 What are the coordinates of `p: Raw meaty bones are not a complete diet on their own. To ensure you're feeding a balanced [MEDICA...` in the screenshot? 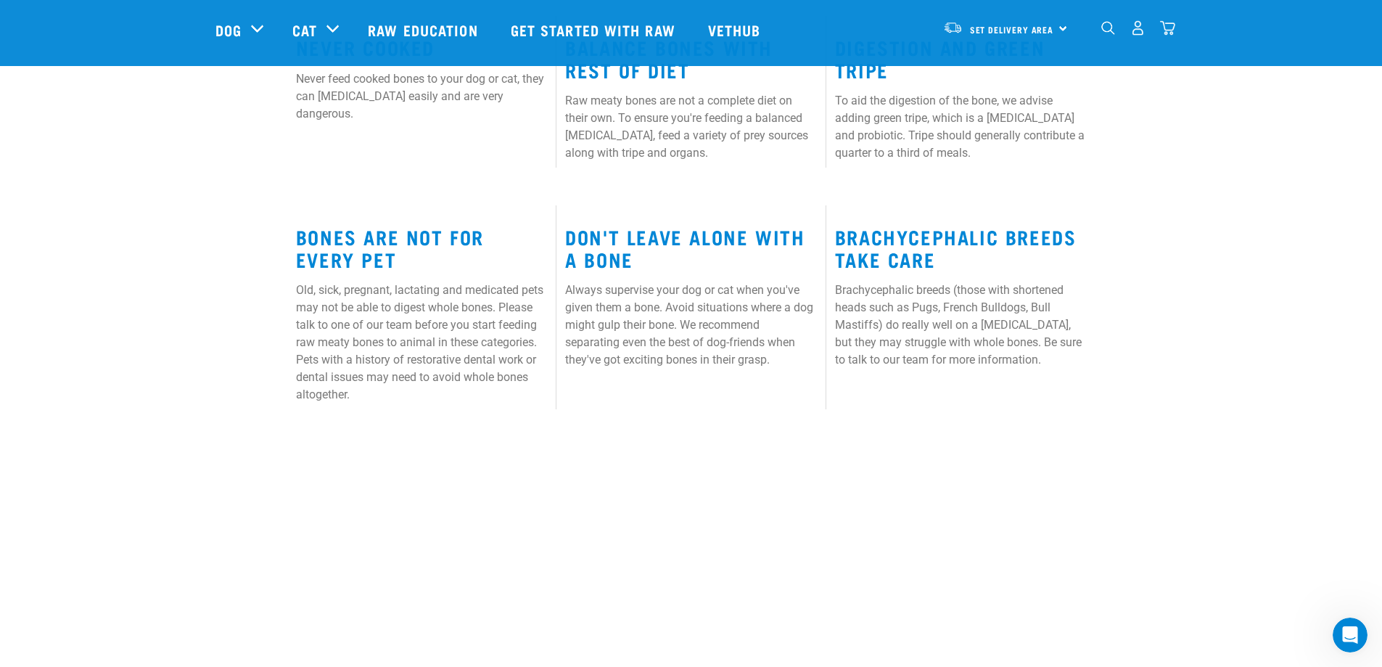 It's located at (691, 127).